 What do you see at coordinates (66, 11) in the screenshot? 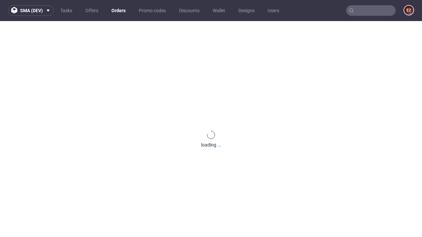
I see `a: Tasks` at bounding box center [66, 11].